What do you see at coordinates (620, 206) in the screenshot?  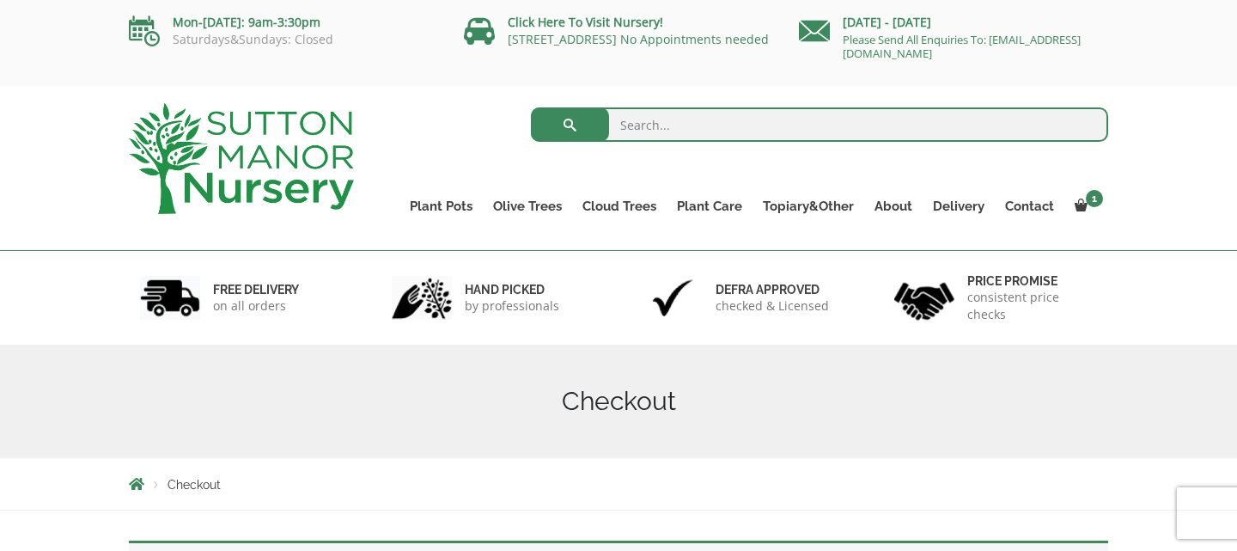 I see `a: Cloud Trees` at bounding box center [620, 206].